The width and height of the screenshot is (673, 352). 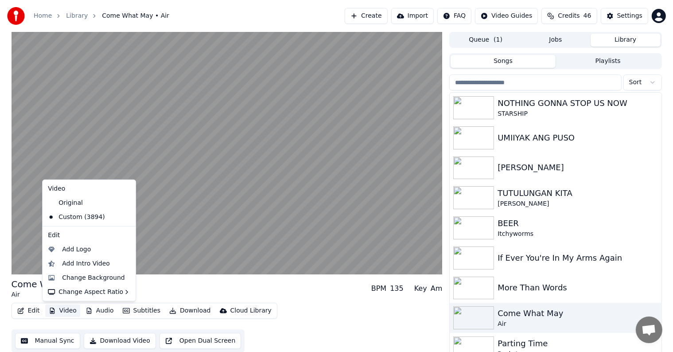 I want to click on div: If Ever You're In My Arms Again, so click(x=577, y=258).